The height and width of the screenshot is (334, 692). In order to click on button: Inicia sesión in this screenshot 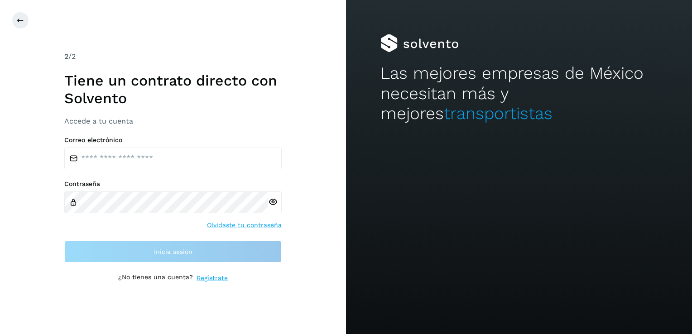, I will do `click(173, 252)`.